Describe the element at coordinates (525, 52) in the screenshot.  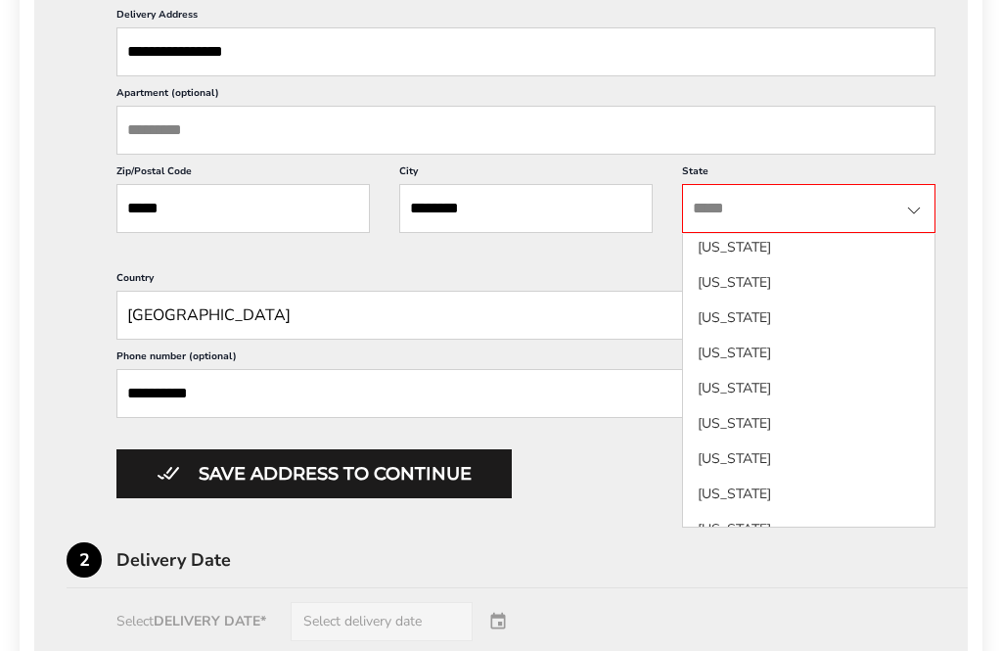
I see `input: Delivery Address` at that location.